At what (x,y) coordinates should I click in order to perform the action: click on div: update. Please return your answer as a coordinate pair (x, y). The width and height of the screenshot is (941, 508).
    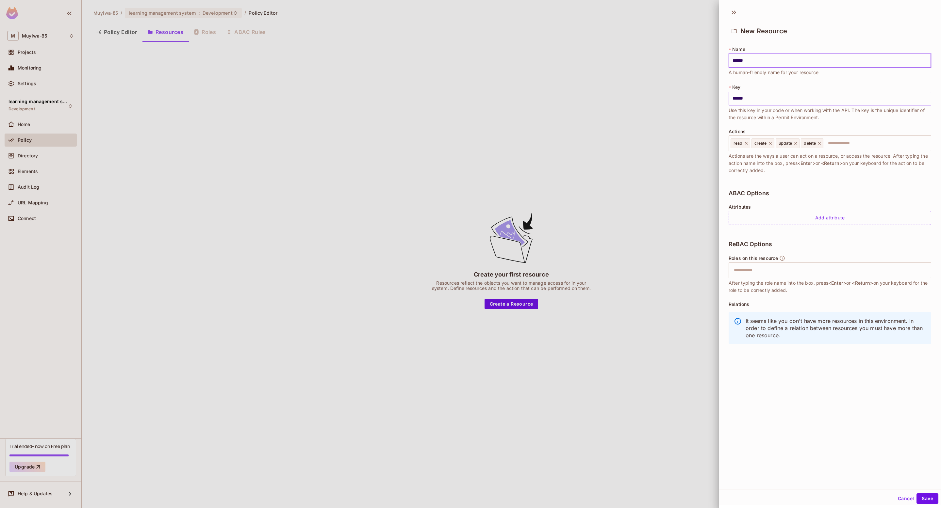
    Looking at the image, I should click on (788, 143).